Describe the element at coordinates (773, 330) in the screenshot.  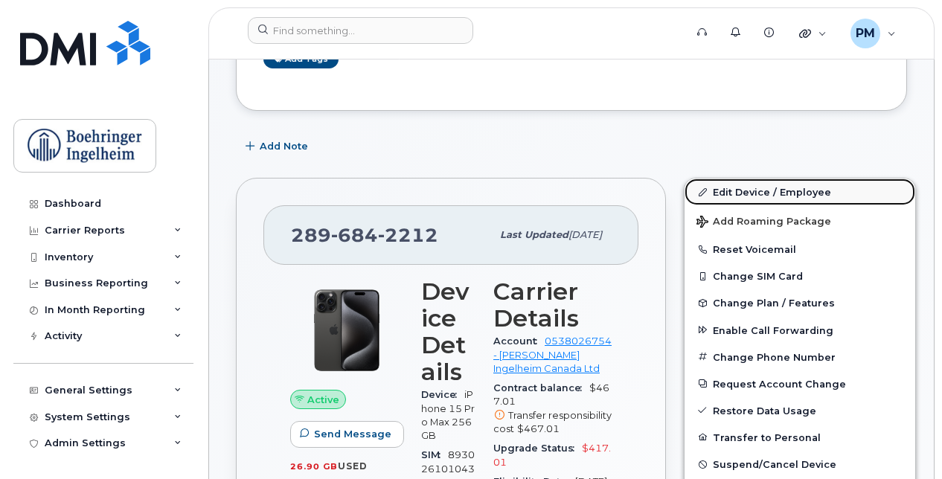
I see `span: Enable Call Forwarding` at that location.